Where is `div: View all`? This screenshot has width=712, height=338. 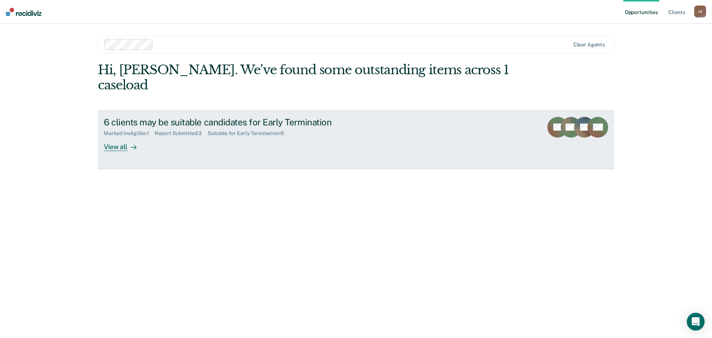 div: View all is located at coordinates (125, 144).